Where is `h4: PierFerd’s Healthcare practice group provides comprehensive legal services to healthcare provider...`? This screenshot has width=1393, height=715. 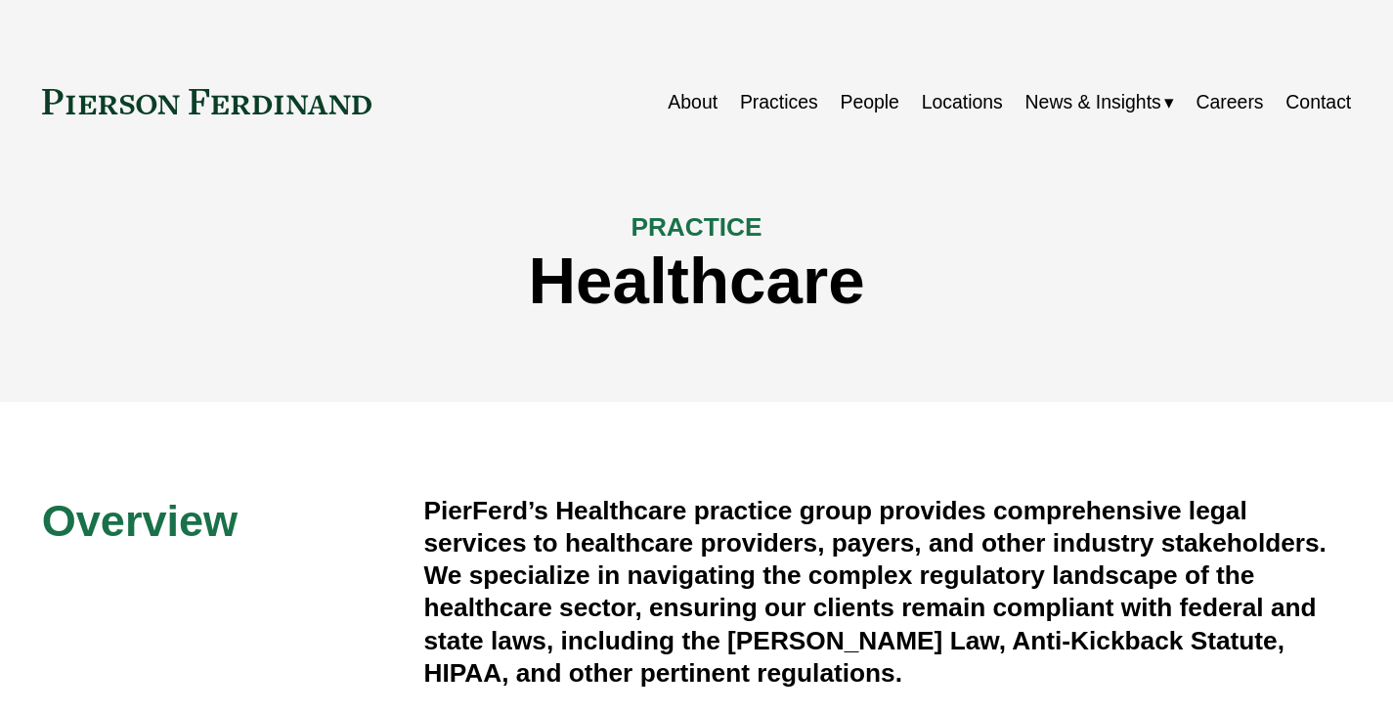
h4: PierFerd’s Healthcare practice group provides comprehensive legal services to healthcare provider... is located at coordinates (887, 592).